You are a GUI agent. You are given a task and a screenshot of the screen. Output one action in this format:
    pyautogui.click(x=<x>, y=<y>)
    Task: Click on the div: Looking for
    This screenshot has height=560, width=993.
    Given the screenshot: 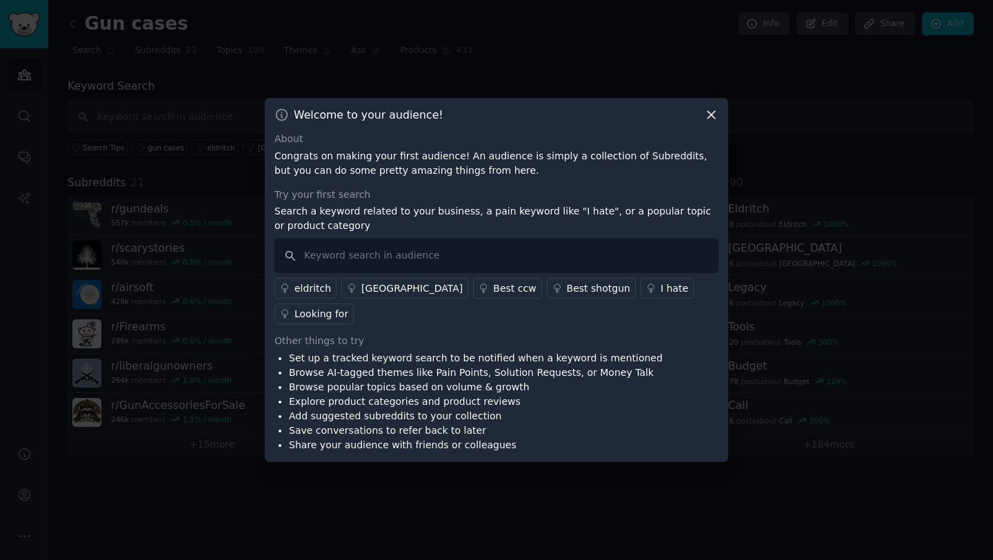 What is the action you would take?
    pyautogui.click(x=321, y=314)
    